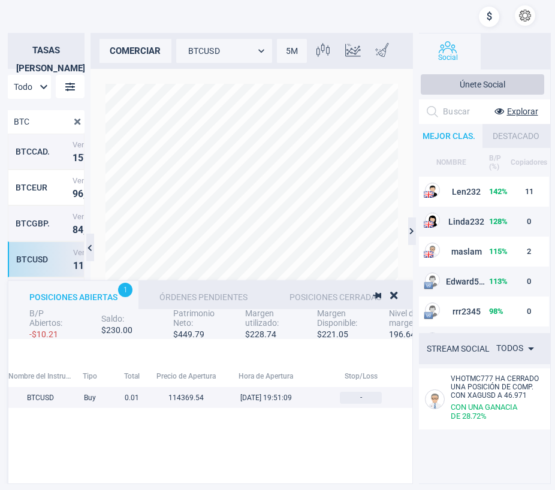 This screenshot has width=555, height=490. Describe the element at coordinates (269, 318) in the screenshot. I see `span: Margen utilizado :` at that location.